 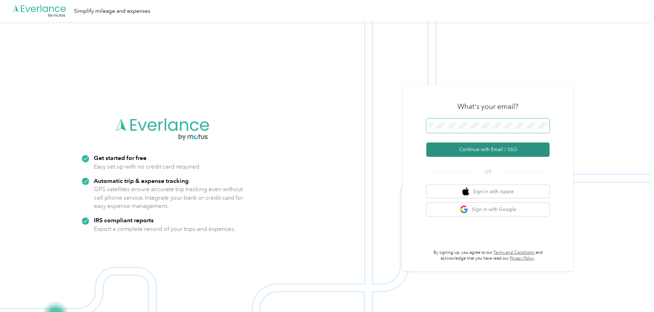 I want to click on h3: What's your email?, so click(x=488, y=106).